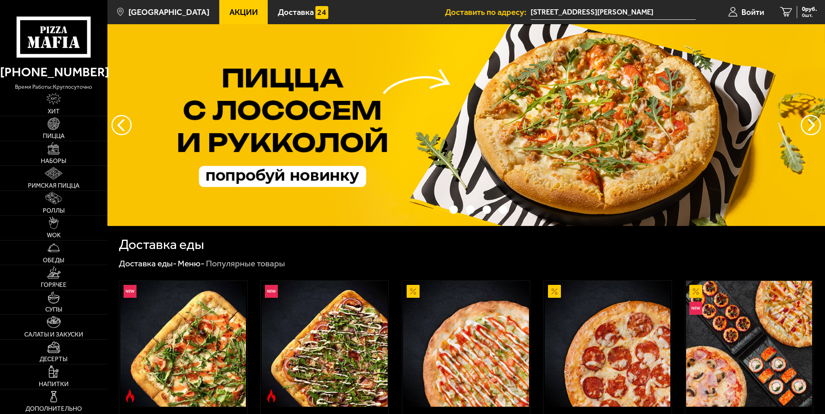 The image size is (825, 414). What do you see at coordinates (53, 260) in the screenshot?
I see `span: Обеды` at bounding box center [53, 260].